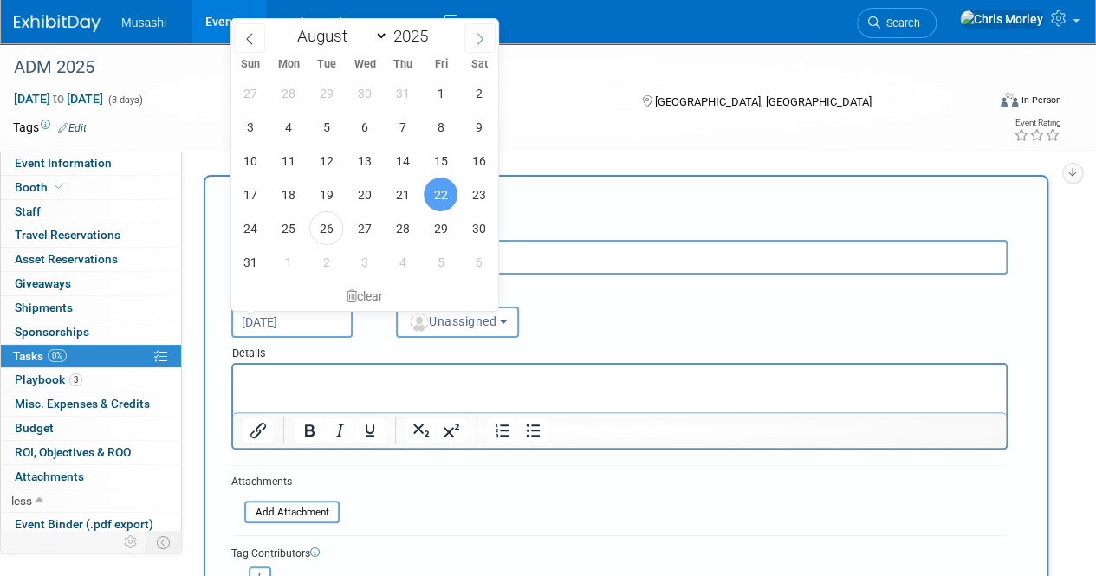 The width and height of the screenshot is (1096, 576). Describe the element at coordinates (91, 524) in the screenshot. I see `a: Event Binder (.pdf export)` at that location.